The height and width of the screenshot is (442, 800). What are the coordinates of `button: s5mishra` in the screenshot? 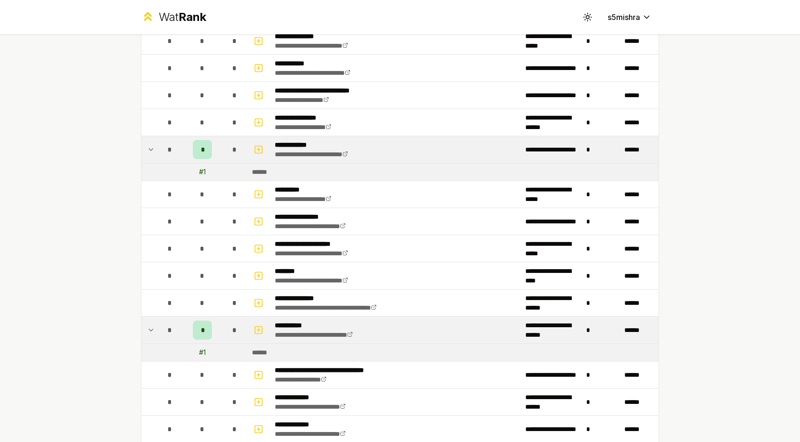 It's located at (629, 17).